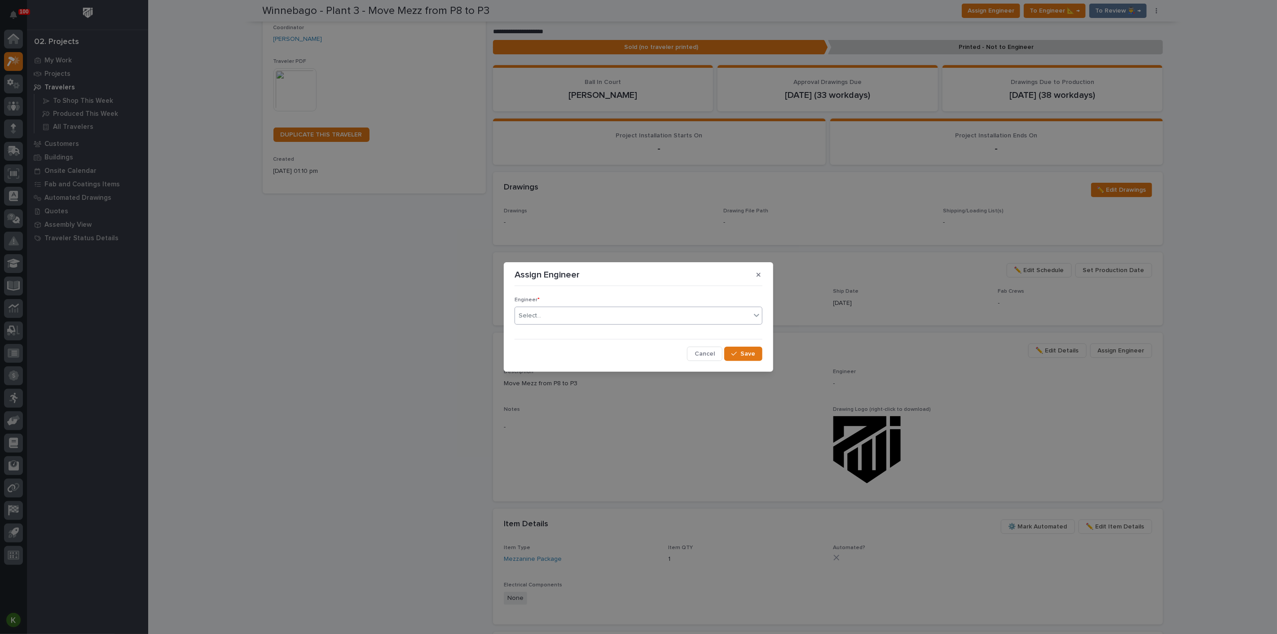 The height and width of the screenshot is (634, 1277). I want to click on span: Cancel, so click(704, 354).